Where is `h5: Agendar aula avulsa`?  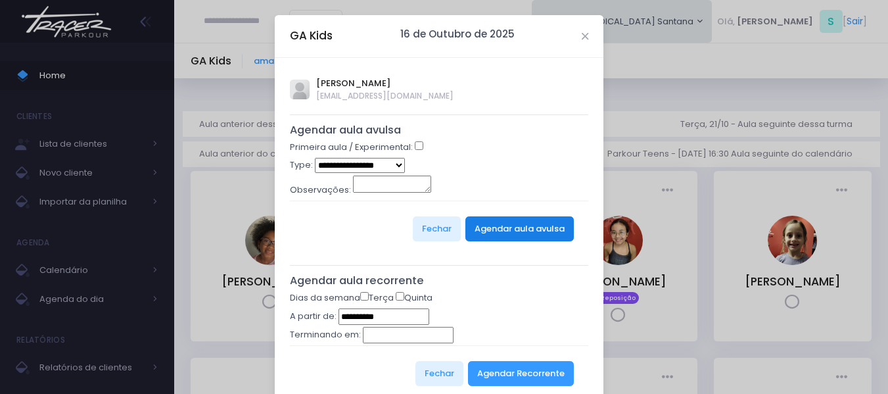
h5: Agendar aula avulsa is located at coordinates (439, 130).